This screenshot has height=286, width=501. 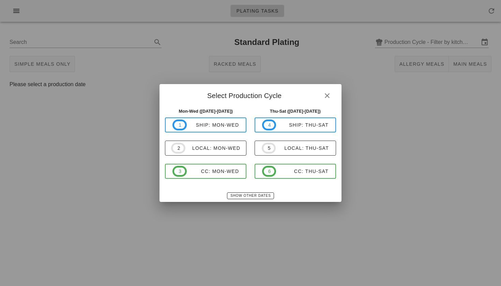 I want to click on div: local: Mon-Wed, so click(x=212, y=148).